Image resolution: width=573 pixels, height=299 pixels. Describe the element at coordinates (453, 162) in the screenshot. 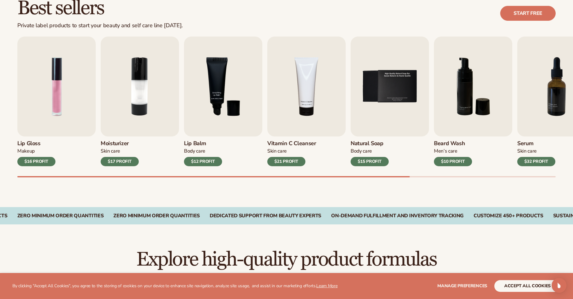

I see `div: $10 PROFIT` at that location.